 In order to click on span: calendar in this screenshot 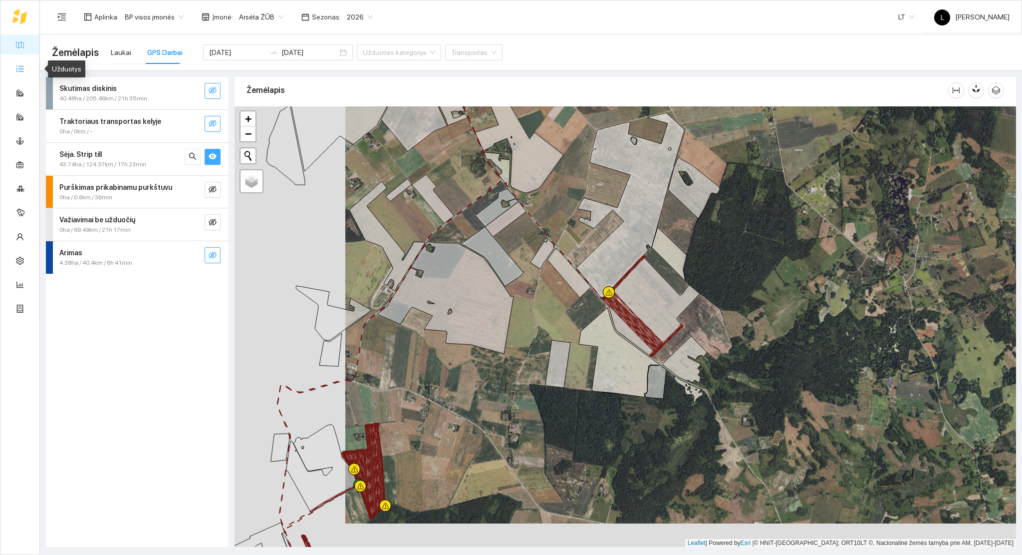, I will do `click(306, 17)`.